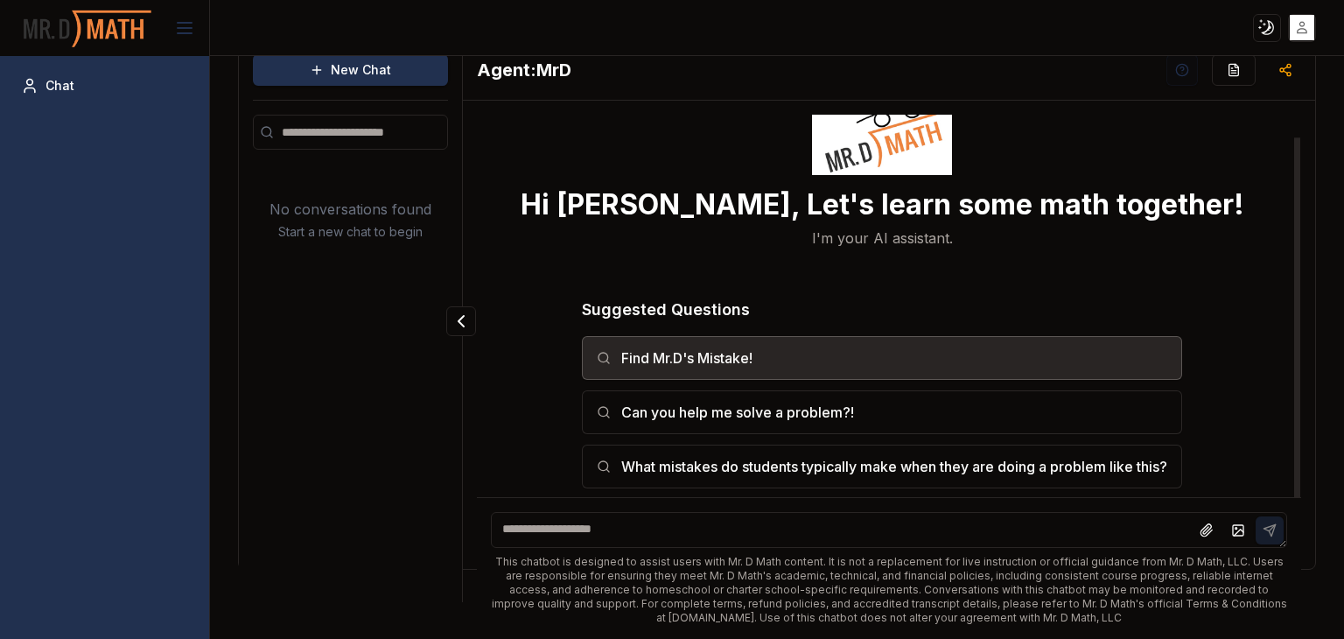 The image size is (1344, 639). Describe the element at coordinates (882, 358) in the screenshot. I see `button: Find Mr.D's Mistake!` at that location.